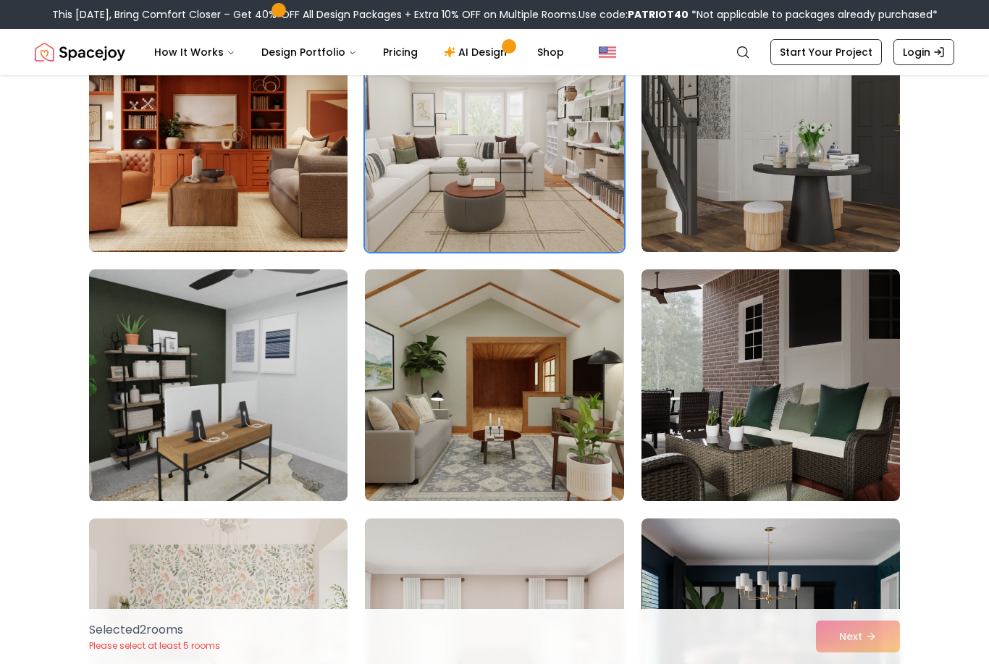 The width and height of the screenshot is (989, 664). Describe the element at coordinates (80, 52) in the screenshot. I see `img: Spacejoy Logo` at that location.